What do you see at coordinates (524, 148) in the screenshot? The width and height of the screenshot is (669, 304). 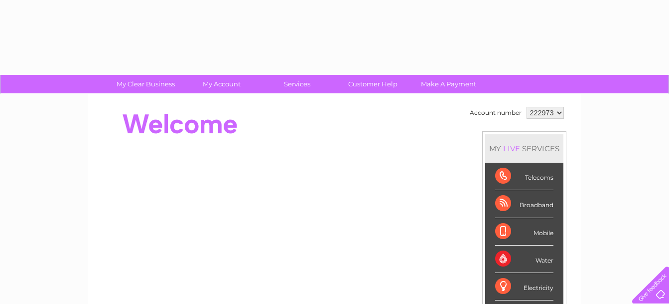 I see `div: MY SERVICES` at bounding box center [524, 148].